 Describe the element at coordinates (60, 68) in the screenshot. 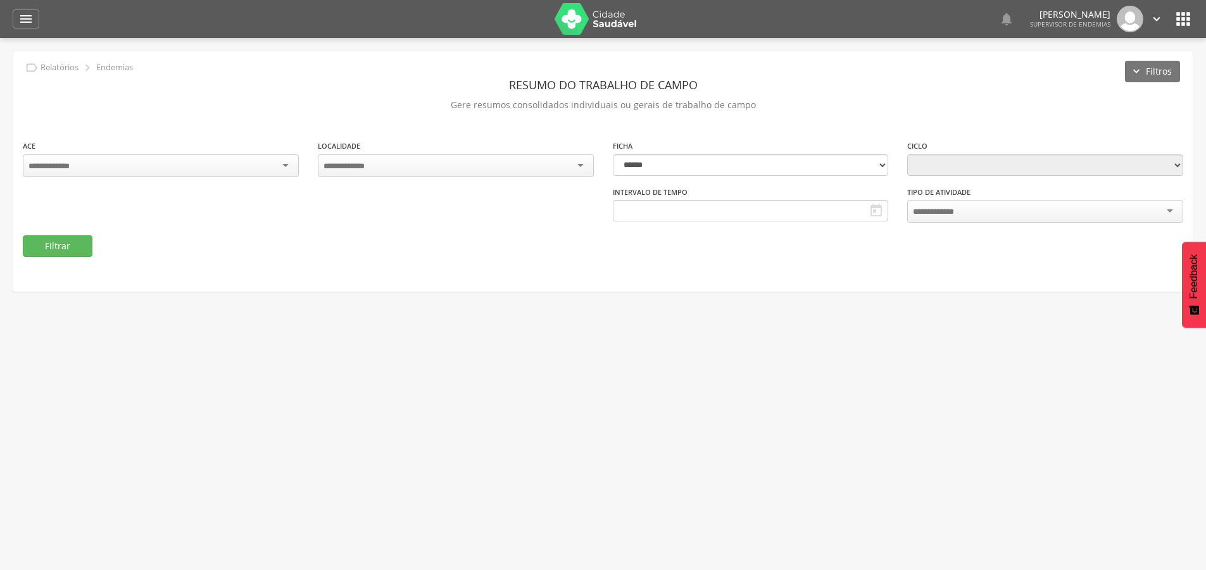

I see `p: Relatórios` at that location.